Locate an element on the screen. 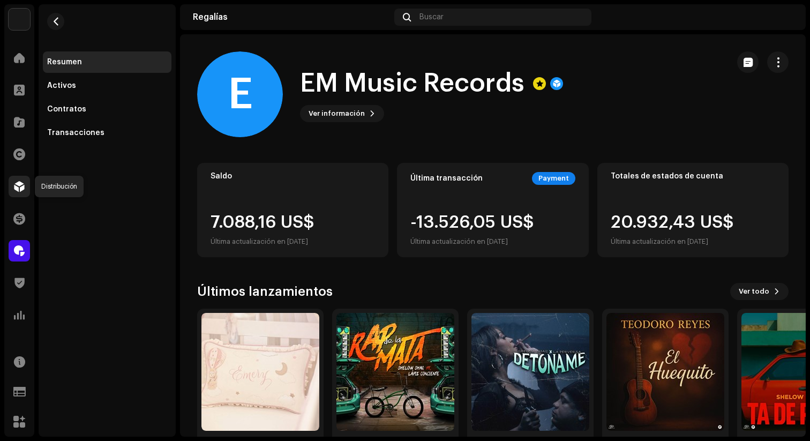 The width and height of the screenshot is (810, 441). re-m-nav-item: Activos is located at coordinates (107, 86).